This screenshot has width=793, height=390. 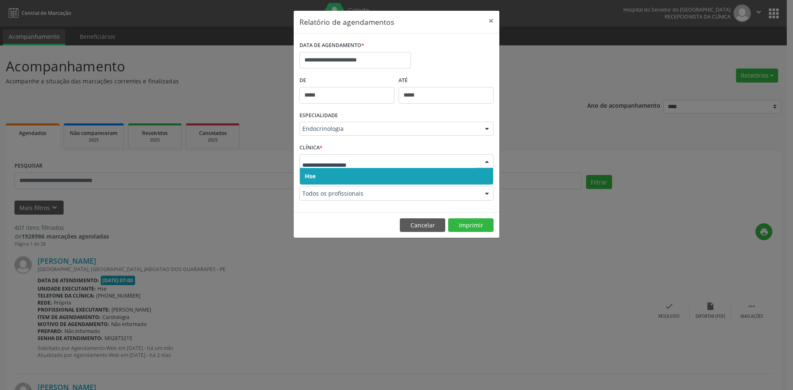 I want to click on label: CLÍNICA, so click(x=311, y=148).